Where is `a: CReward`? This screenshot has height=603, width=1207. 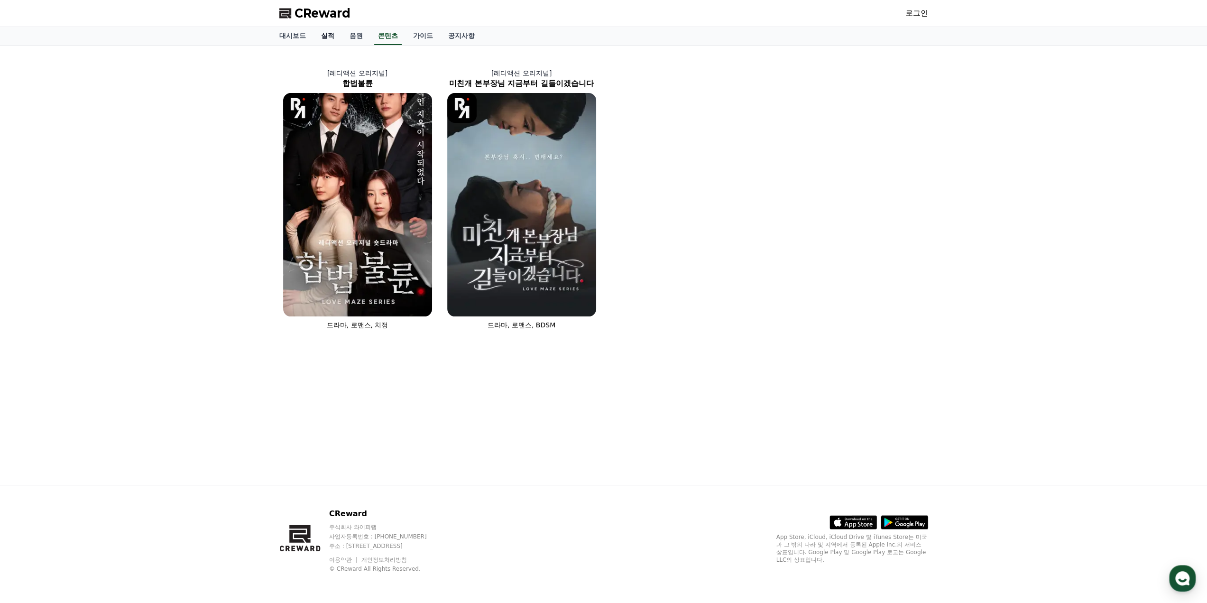
a: CReward is located at coordinates (315, 13).